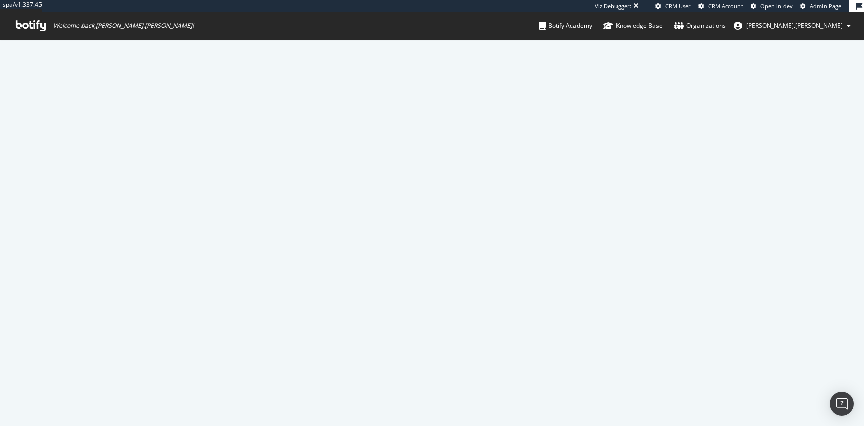  What do you see at coordinates (820, 6) in the screenshot?
I see `a: Admin Page` at bounding box center [820, 6].